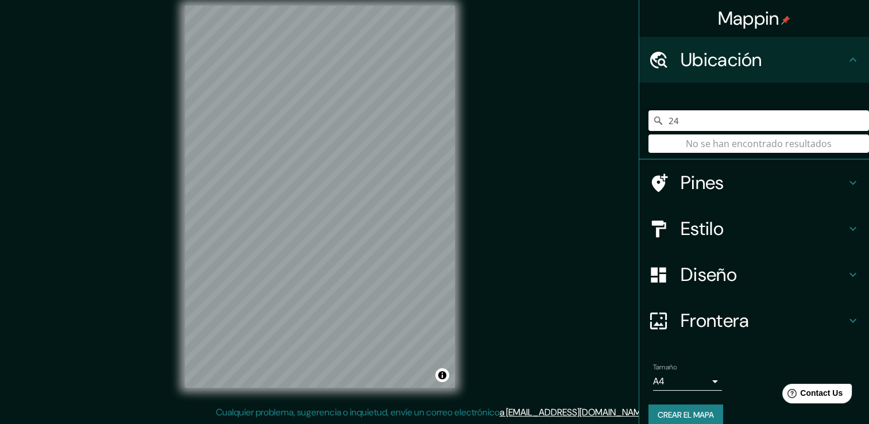 This screenshot has width=869, height=424. What do you see at coordinates (763, 60) in the screenshot?
I see `h4: Ubicación` at bounding box center [763, 60].